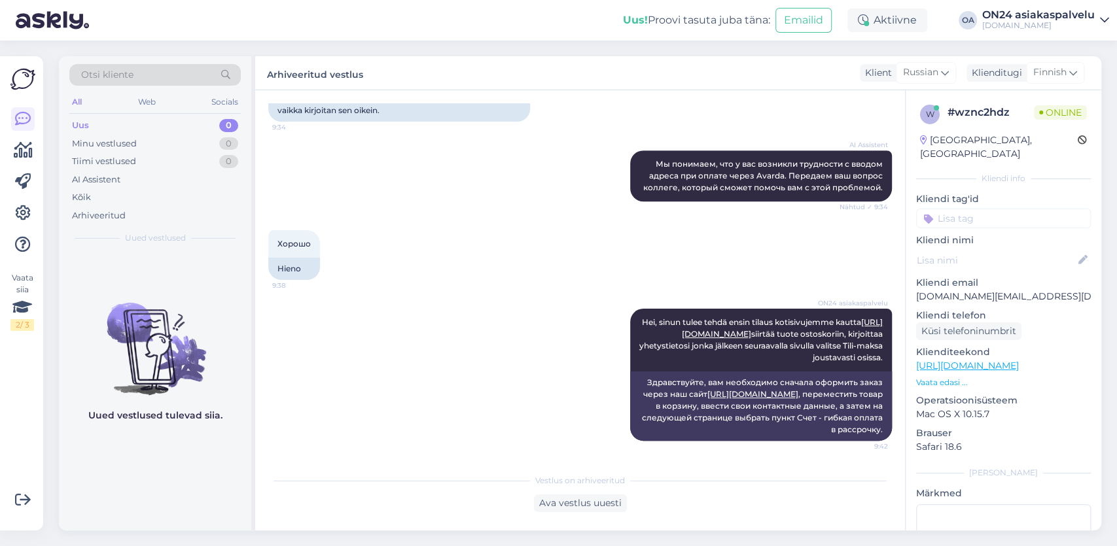  What do you see at coordinates (96, 180) in the screenshot?
I see `div: AI Assistent` at bounding box center [96, 180].